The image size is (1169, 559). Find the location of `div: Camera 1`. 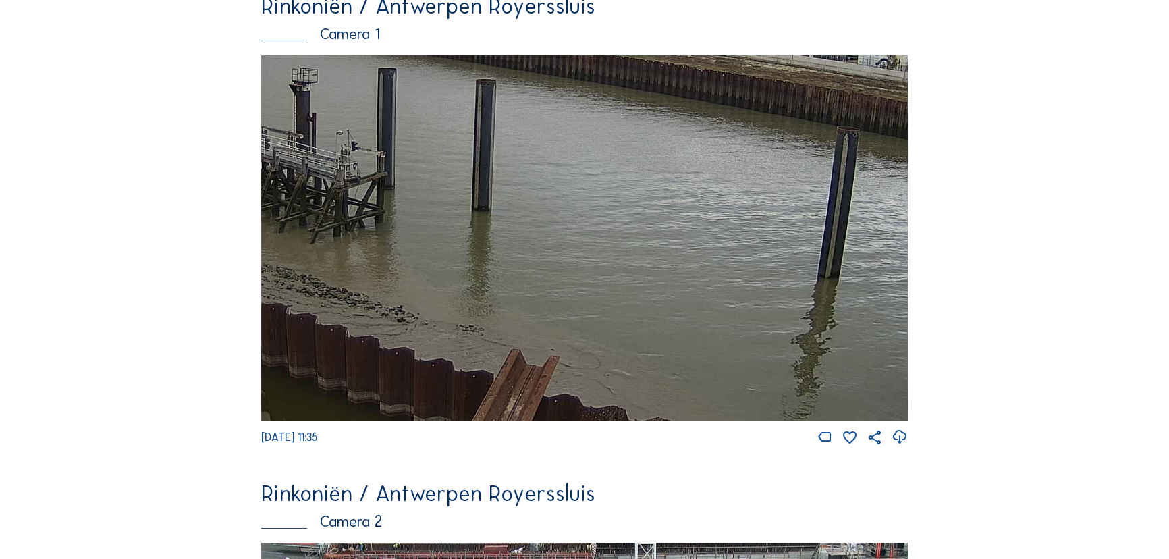

div: Camera 1 is located at coordinates (584, 34).